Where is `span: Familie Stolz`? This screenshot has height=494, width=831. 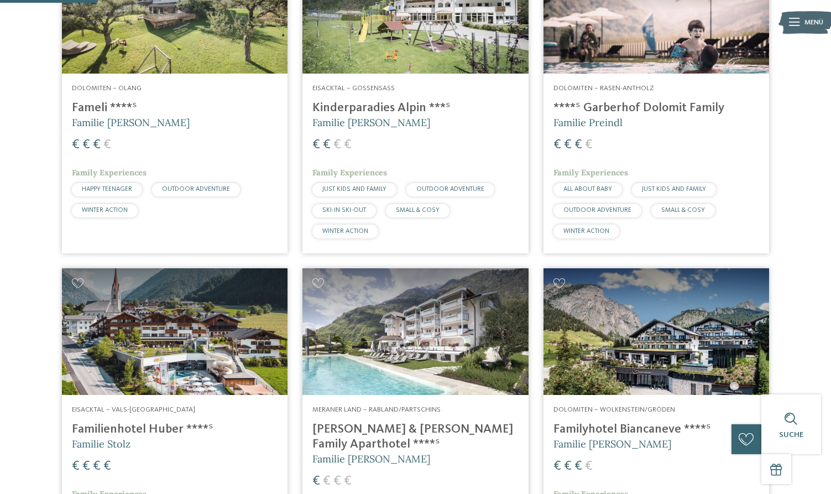
span: Familie Stolz is located at coordinates (101, 443).